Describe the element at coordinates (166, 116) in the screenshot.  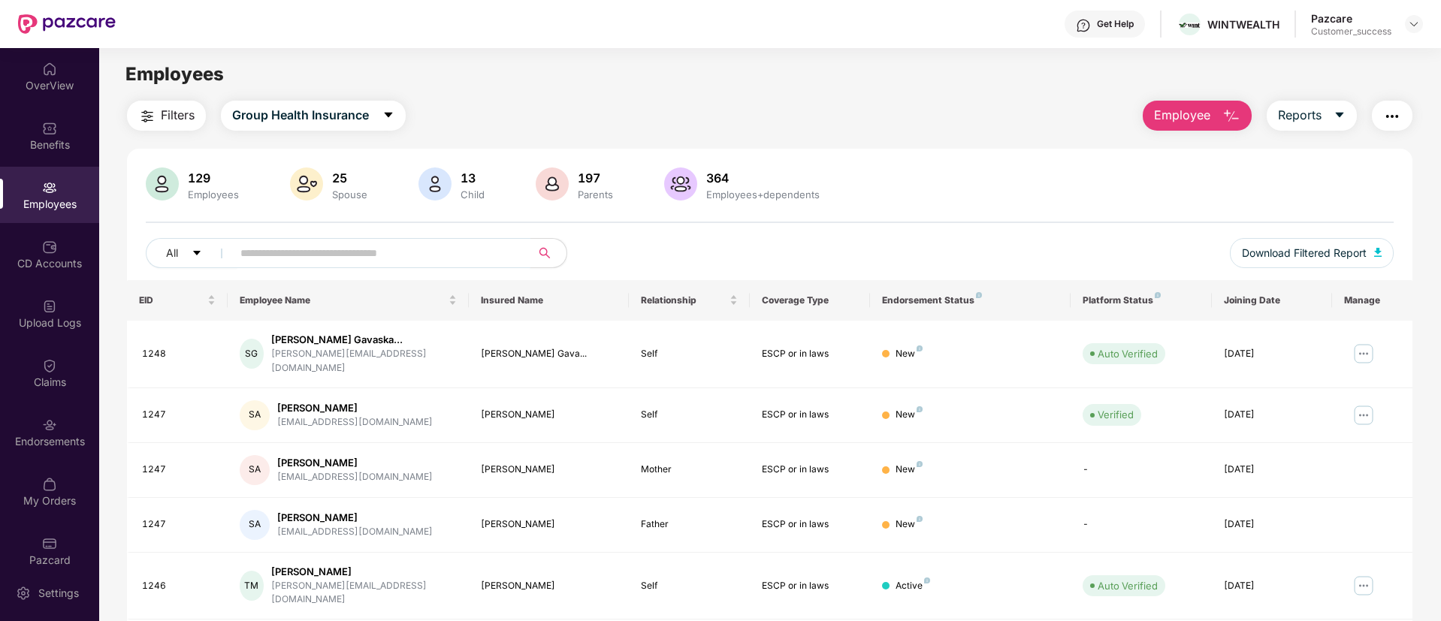
I see `button: Filters` at that location.